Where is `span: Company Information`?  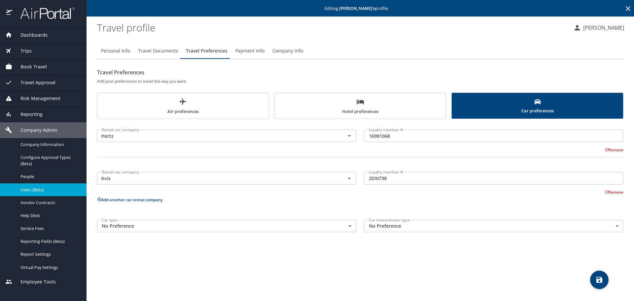
span: Company Information is located at coordinates (50, 144).